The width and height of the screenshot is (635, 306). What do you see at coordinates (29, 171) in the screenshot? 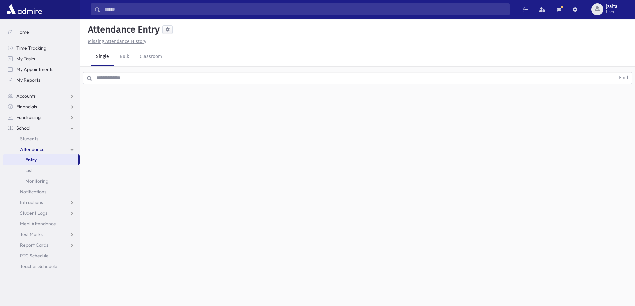
I see `span: List` at bounding box center [29, 171].